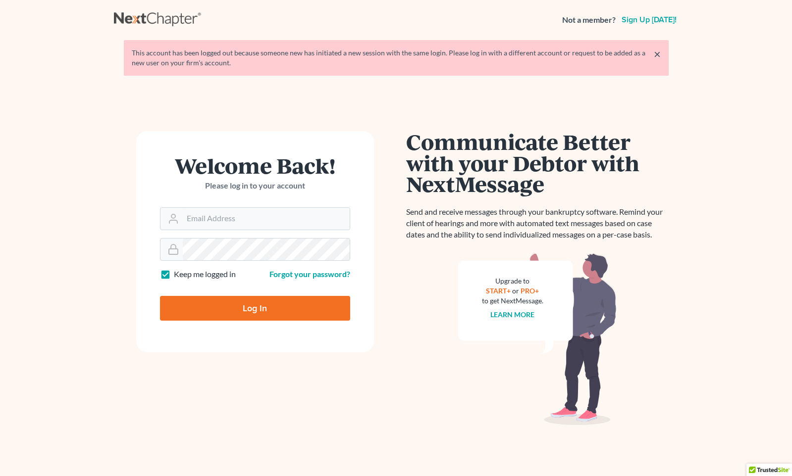 This screenshot has width=792, height=476. What do you see at coordinates (266, 219) in the screenshot?
I see `input: Email Address` at bounding box center [266, 219].